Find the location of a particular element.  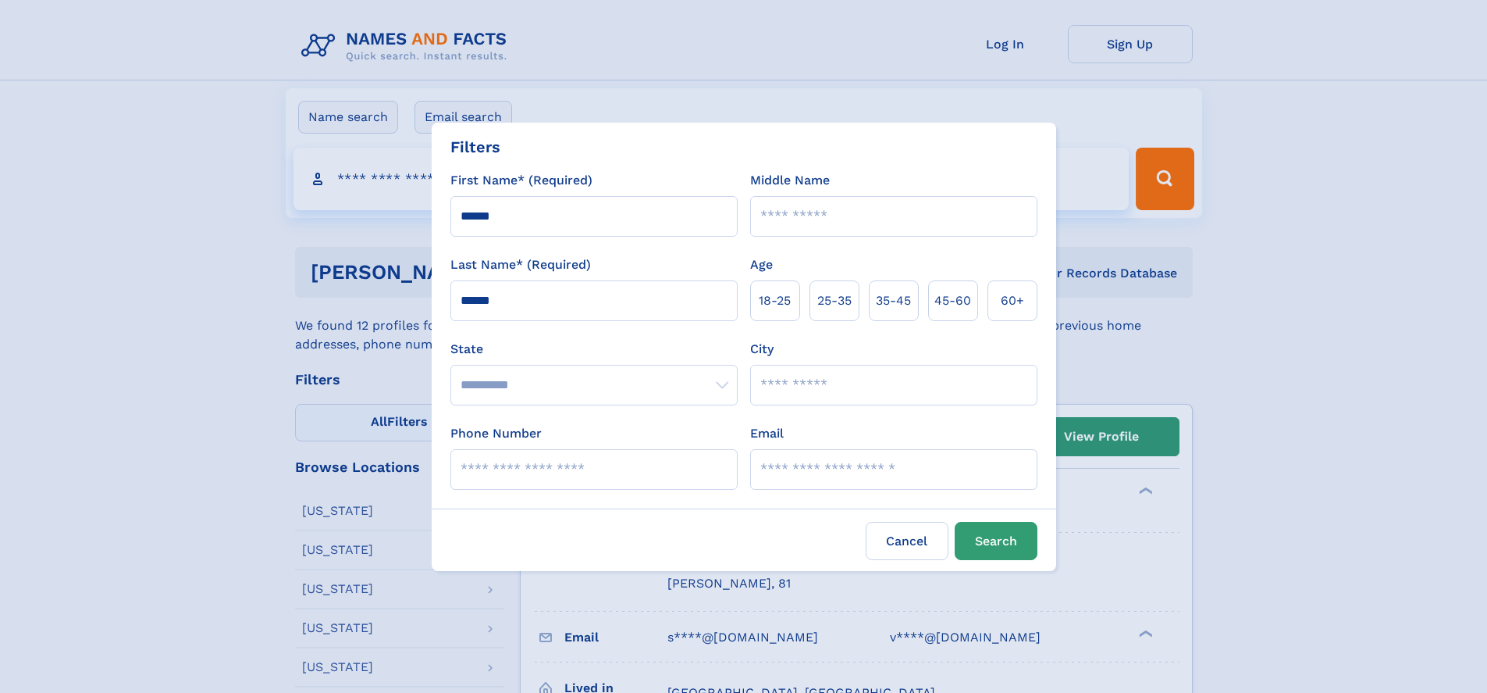

button: Search is located at coordinates (996, 540).